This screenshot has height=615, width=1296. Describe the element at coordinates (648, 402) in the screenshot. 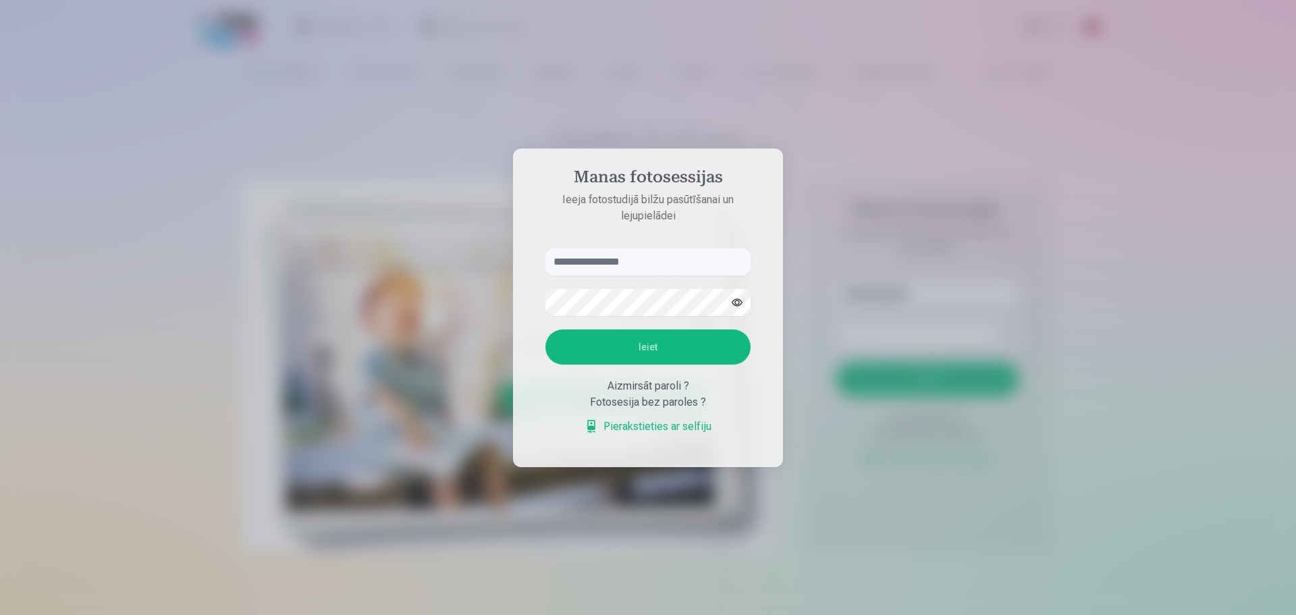

I see `div: Fotosesija bez paroles ?` at that location.